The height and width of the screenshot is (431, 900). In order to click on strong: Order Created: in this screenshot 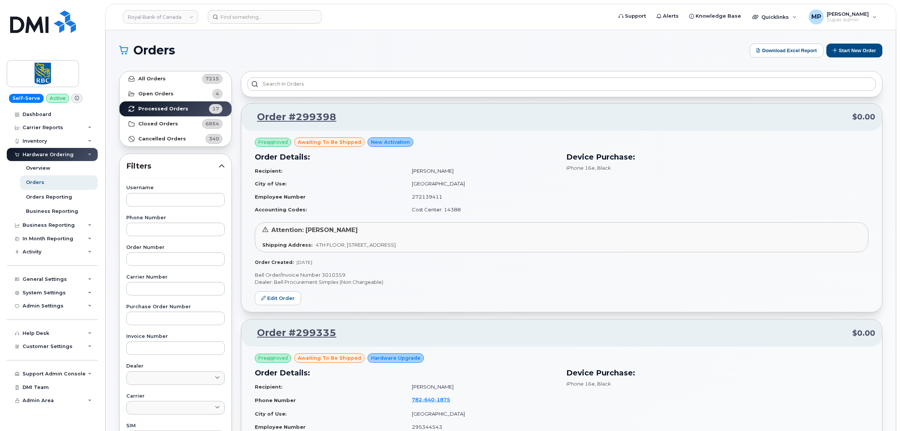, I will do `click(274, 262)`.